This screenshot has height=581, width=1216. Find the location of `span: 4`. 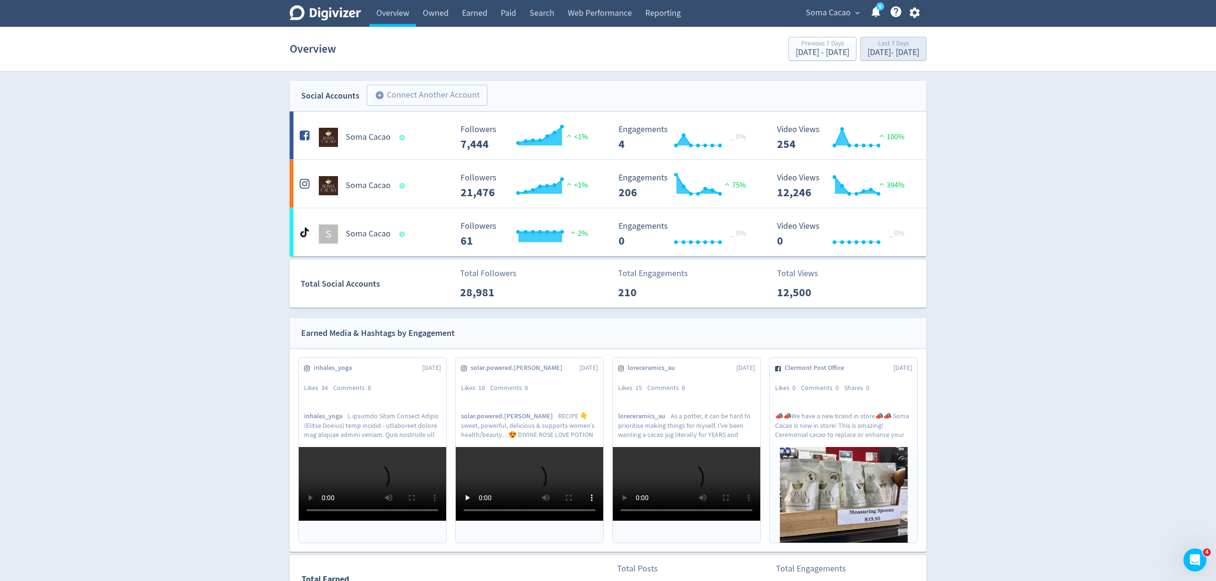

span: 4 is located at coordinates (1207, 553).